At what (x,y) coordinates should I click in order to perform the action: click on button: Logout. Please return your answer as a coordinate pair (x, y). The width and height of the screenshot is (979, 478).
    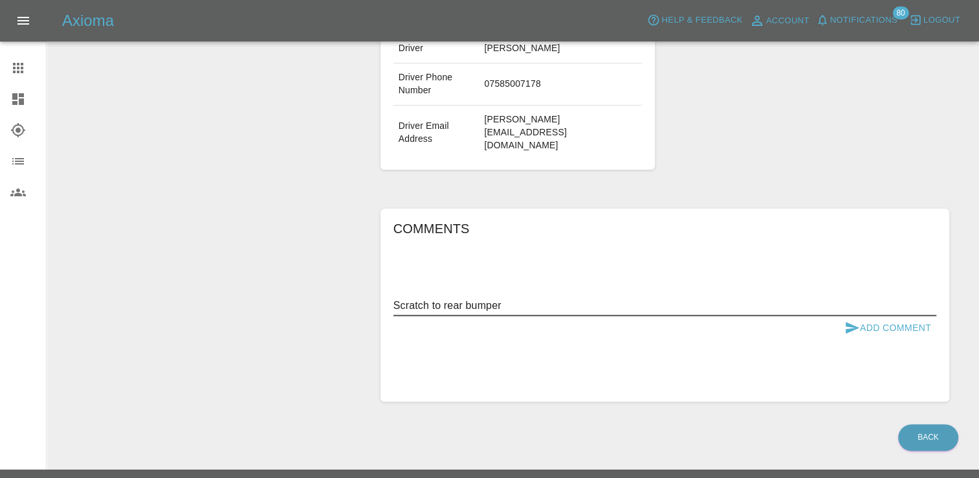
    Looking at the image, I should click on (935, 20).